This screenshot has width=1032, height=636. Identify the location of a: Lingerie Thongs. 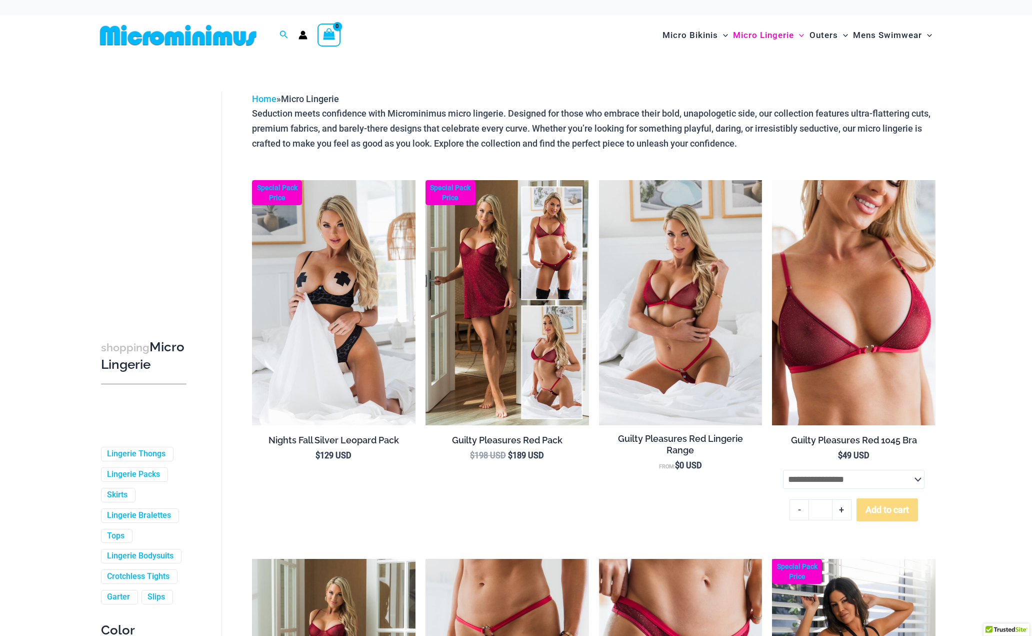
(136, 454).